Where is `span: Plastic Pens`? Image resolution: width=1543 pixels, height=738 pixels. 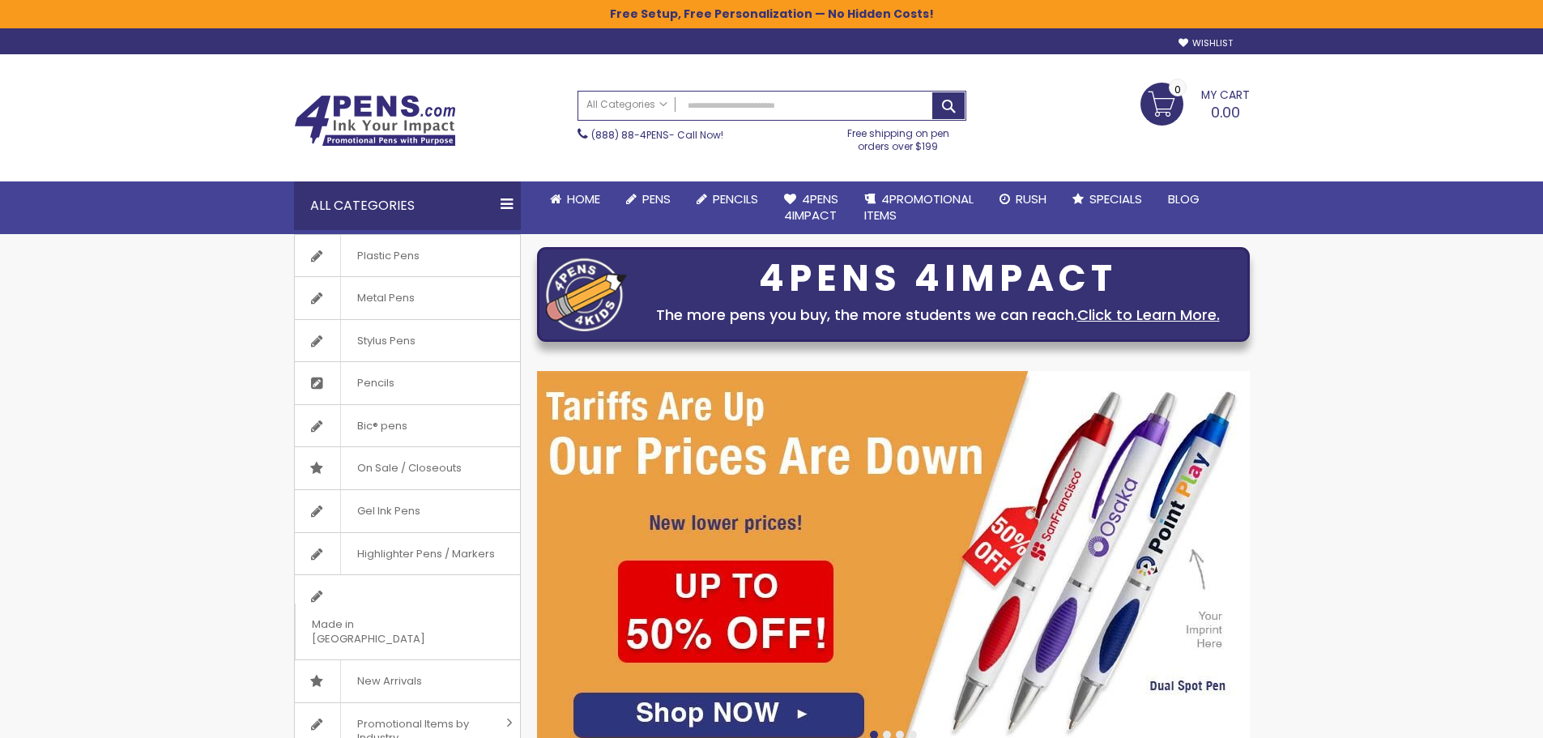 span: Plastic Pens is located at coordinates (388, 256).